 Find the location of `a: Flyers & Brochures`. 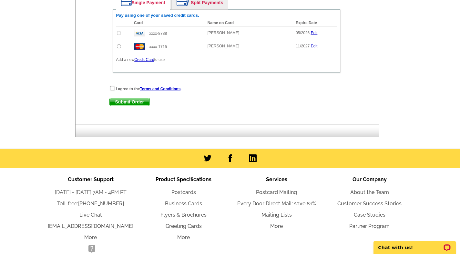

a: Flyers & Brochures is located at coordinates (183, 215).